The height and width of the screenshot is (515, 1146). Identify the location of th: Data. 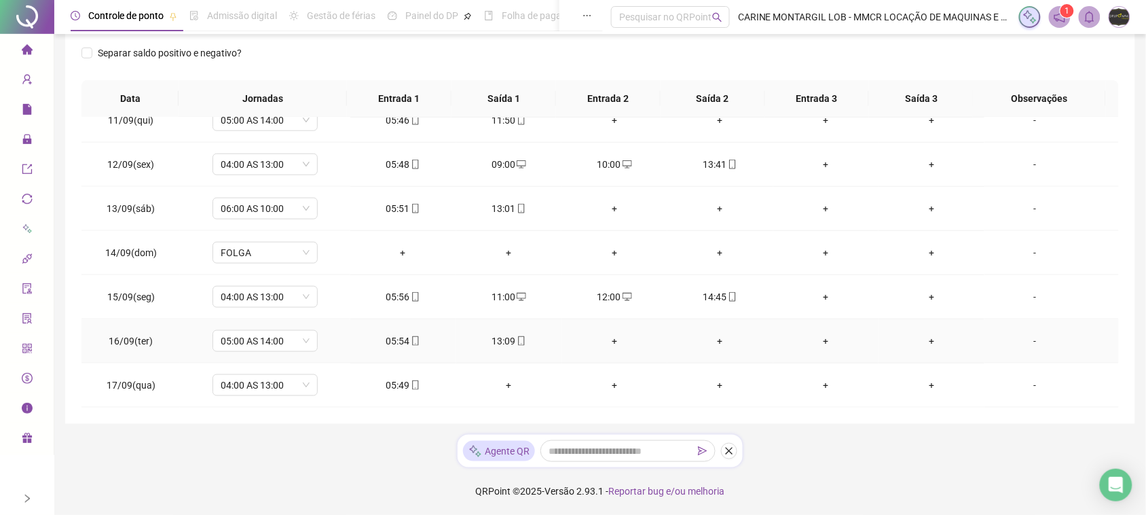
(130, 98).